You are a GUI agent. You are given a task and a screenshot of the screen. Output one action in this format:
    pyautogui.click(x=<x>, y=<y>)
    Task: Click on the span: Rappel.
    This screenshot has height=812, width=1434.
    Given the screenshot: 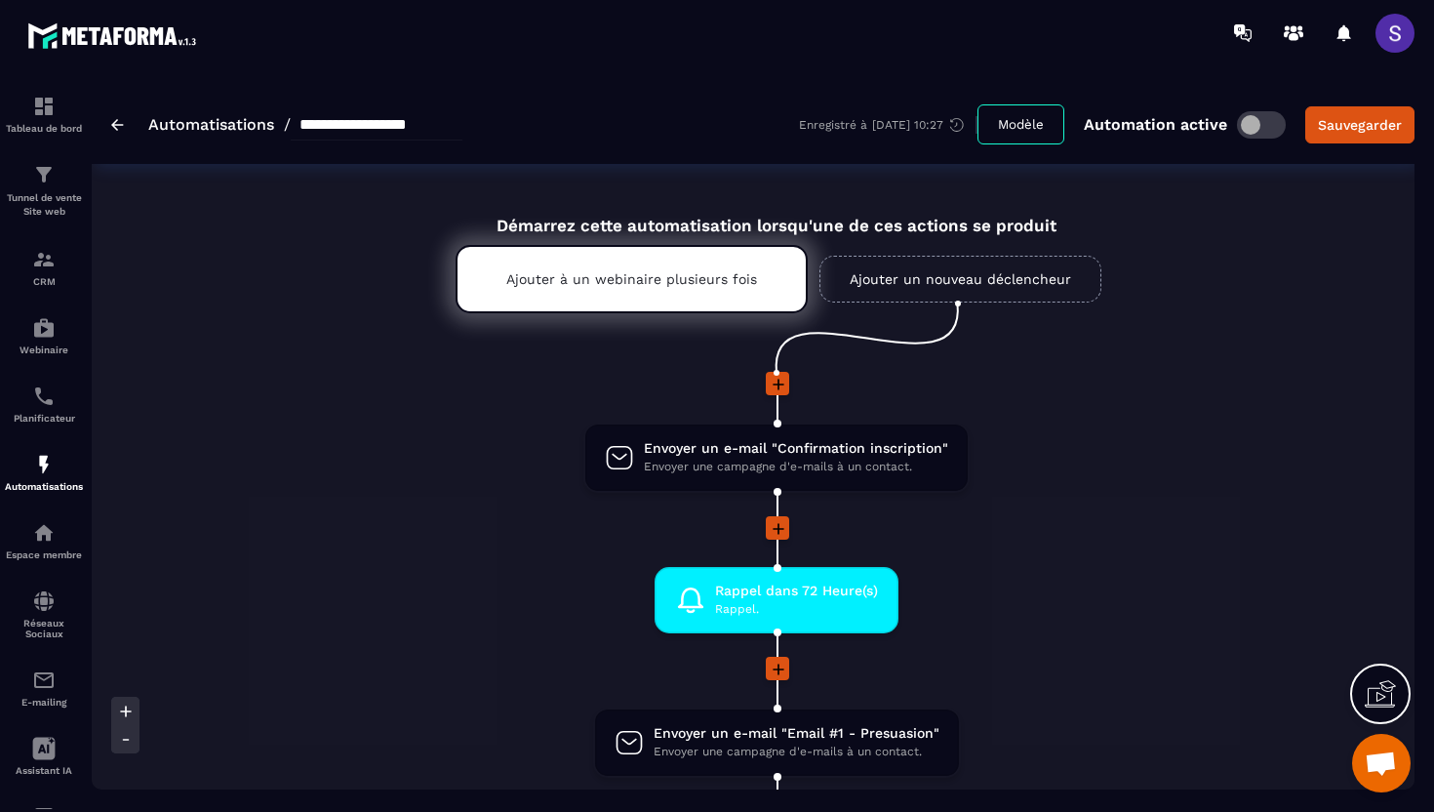 What is the action you would take?
    pyautogui.click(x=796, y=609)
    